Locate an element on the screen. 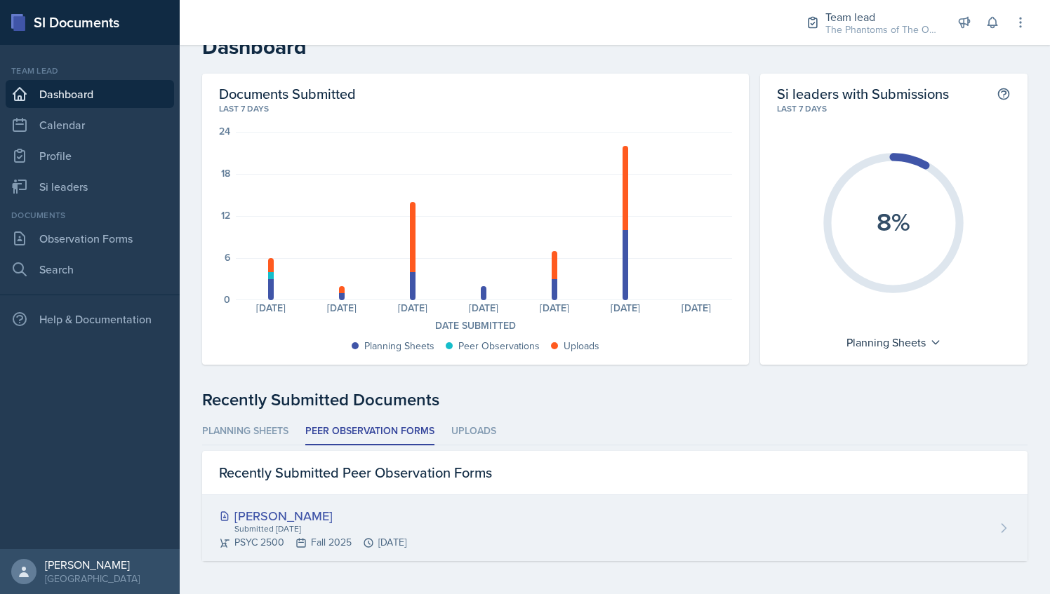 Image resolution: width=1050 pixels, height=594 pixels. a: Profile is located at coordinates (90, 156).